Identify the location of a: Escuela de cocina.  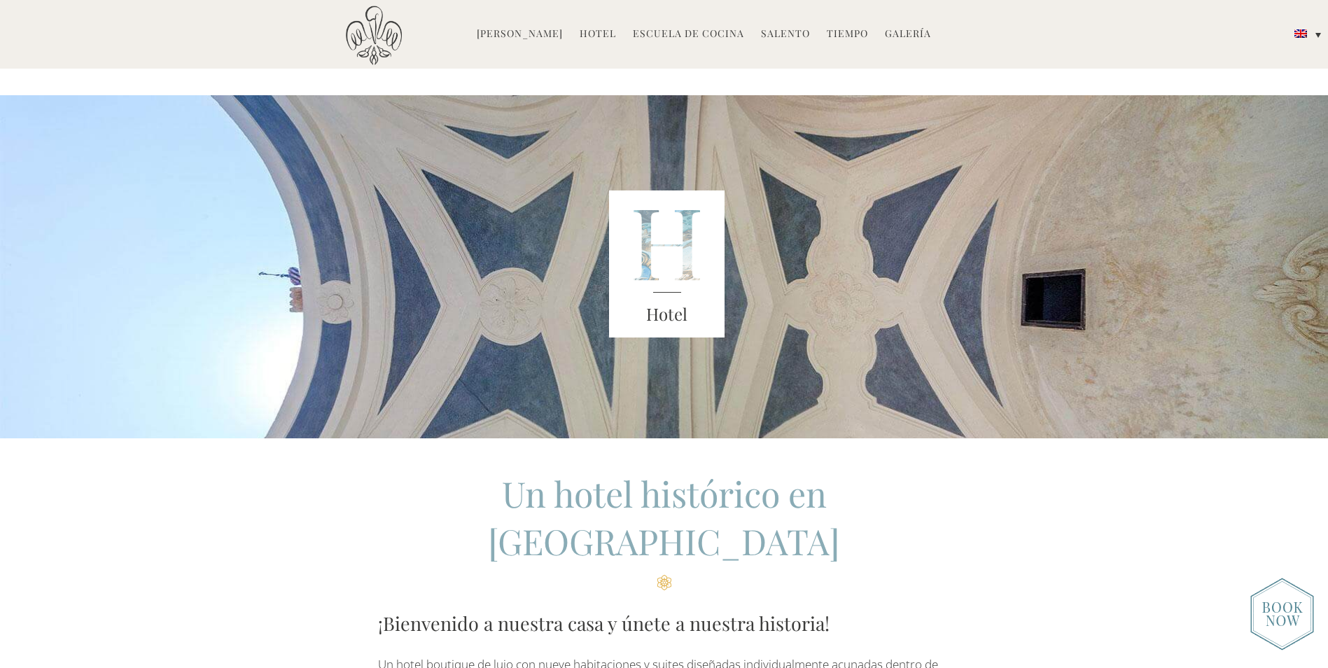
(688, 34).